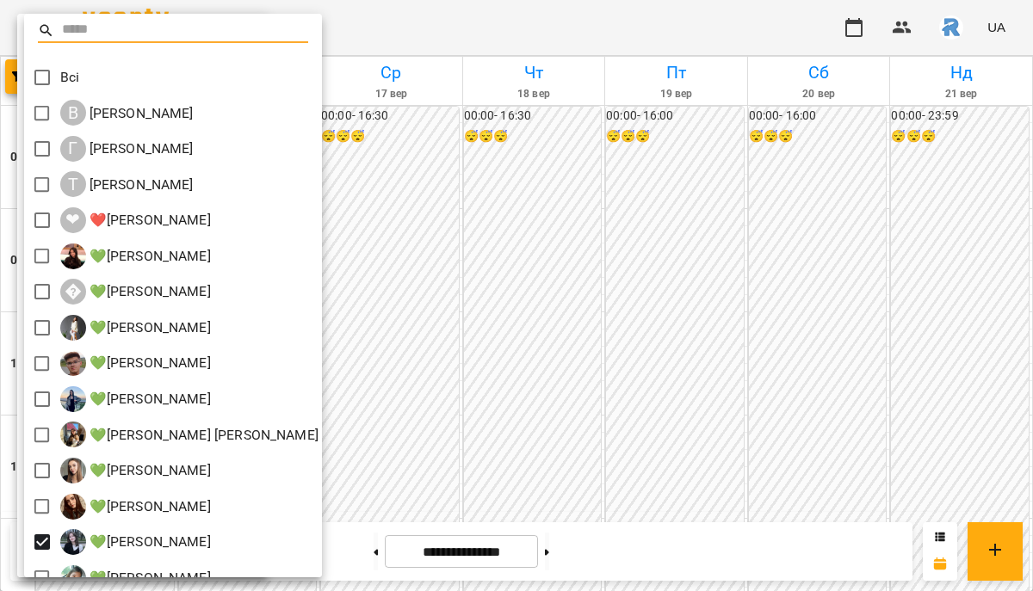  I want to click on div: Голобородько Ганна Платонівна, so click(127, 149).